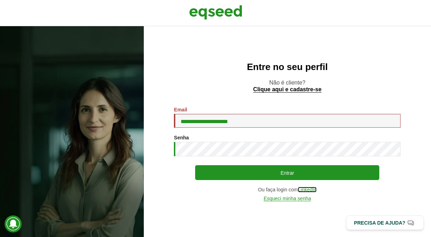  Describe the element at coordinates (215, 12) in the screenshot. I see `img: EqSeed Logo` at that location.